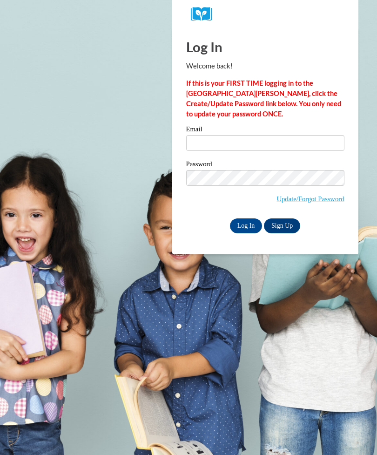  I want to click on input: Log In, so click(246, 226).